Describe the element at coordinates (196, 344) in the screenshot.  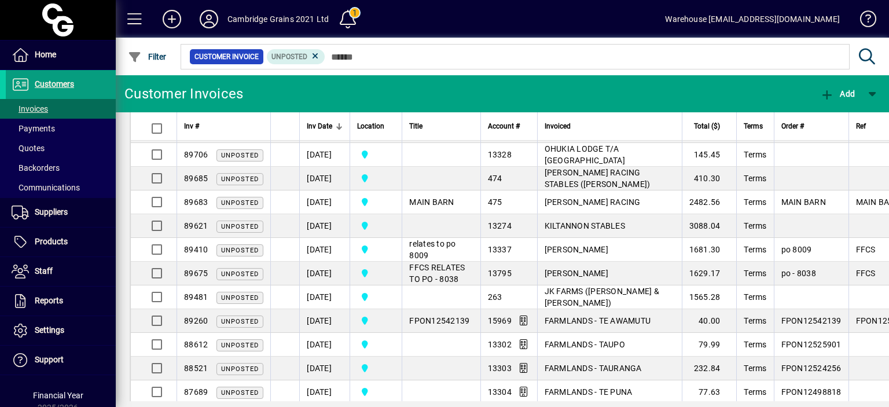
I see `span: 88612` at that location.